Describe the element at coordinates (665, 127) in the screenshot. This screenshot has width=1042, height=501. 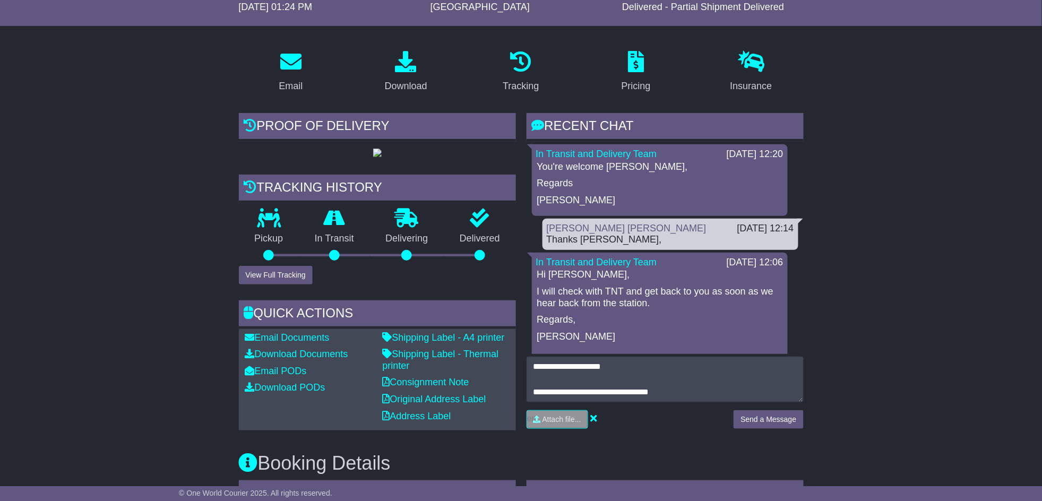
I see `div: RECENT CHAT` at that location.